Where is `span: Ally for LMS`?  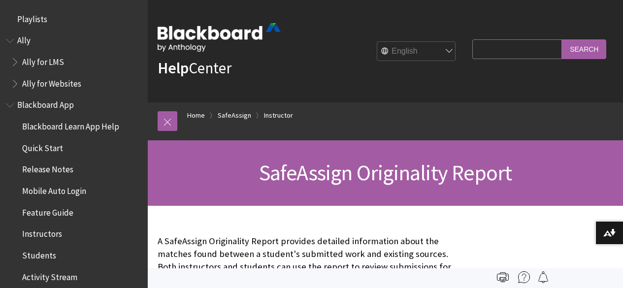
span: Ally for LMS is located at coordinates (43, 60).